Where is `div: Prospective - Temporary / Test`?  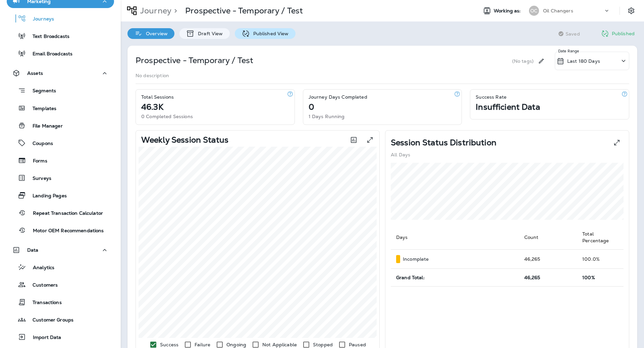 div: Prospective - Temporary / Test is located at coordinates (244, 11).